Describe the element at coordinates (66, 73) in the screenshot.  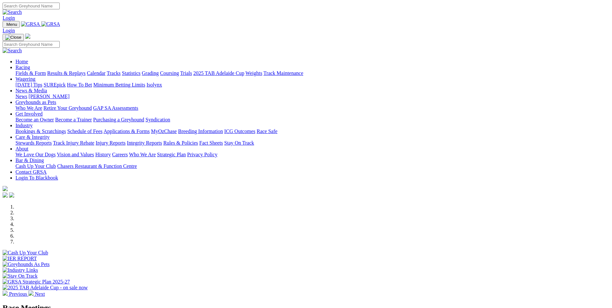
I see `a: Results & Replays` at that location.